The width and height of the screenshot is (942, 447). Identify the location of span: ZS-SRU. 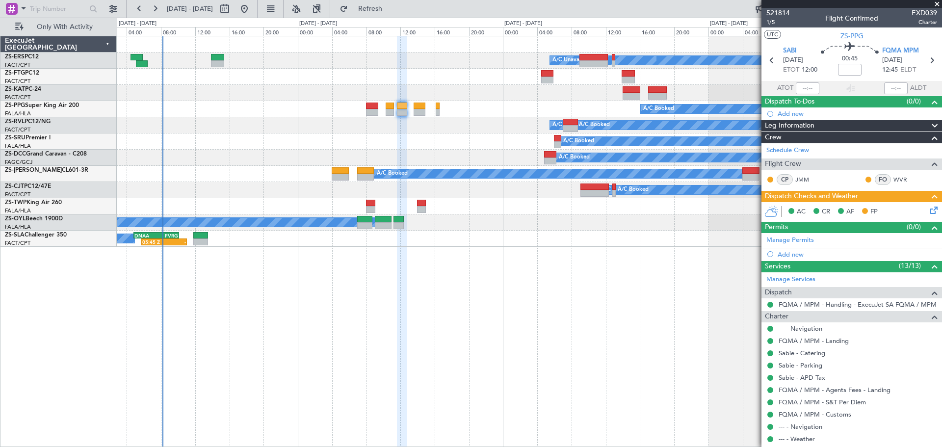
(15, 138).